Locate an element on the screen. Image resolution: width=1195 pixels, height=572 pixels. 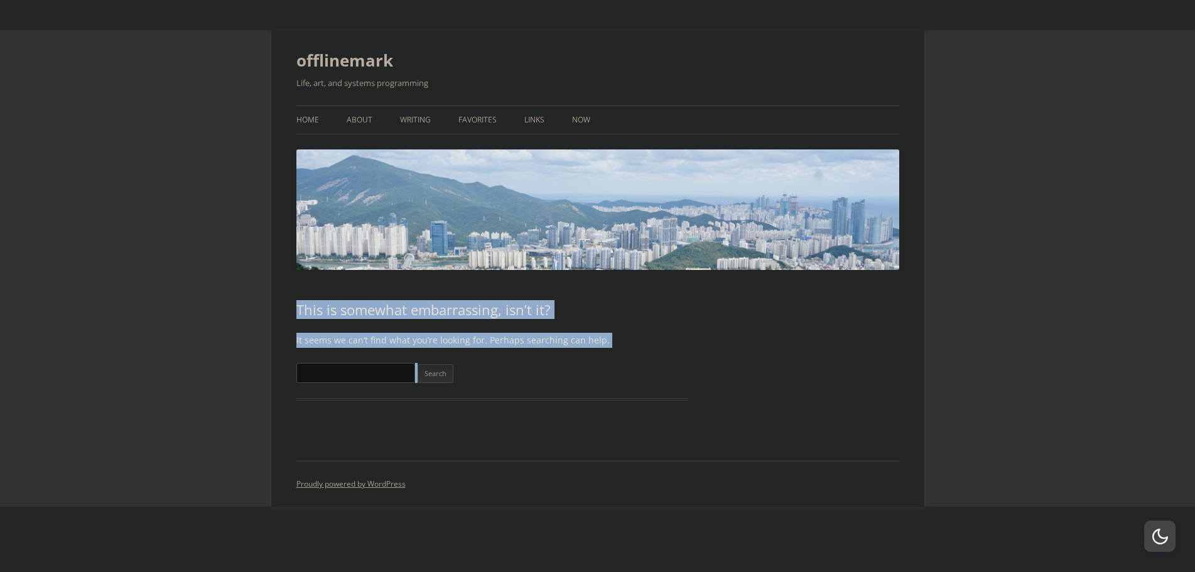
input: Search is located at coordinates (435, 374).